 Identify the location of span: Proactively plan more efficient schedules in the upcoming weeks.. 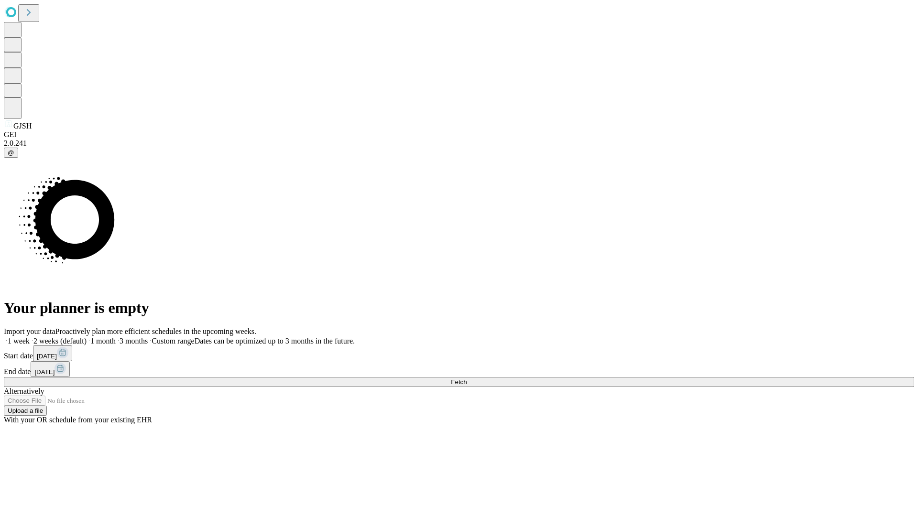
(156, 331).